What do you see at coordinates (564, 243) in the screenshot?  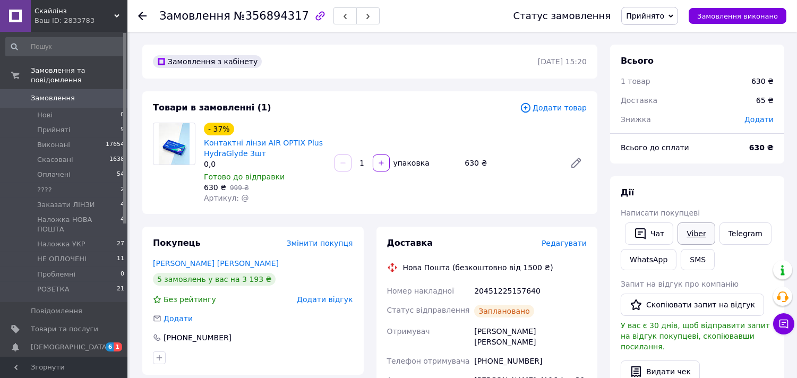 I see `span: Редагувати` at bounding box center [564, 243].